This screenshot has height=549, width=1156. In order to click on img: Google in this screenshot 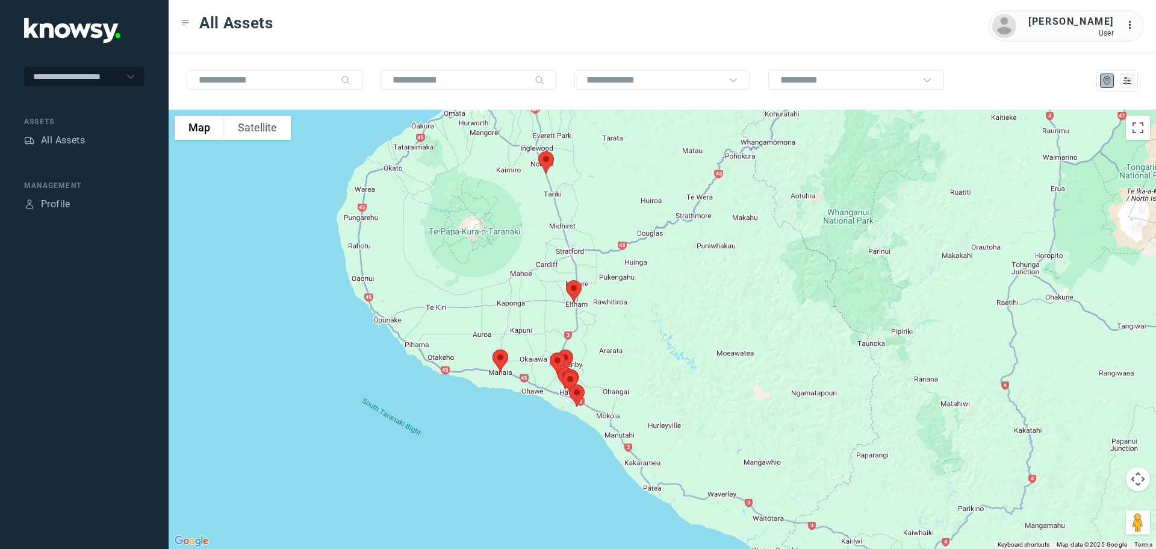, I will do `click(191, 541)`.